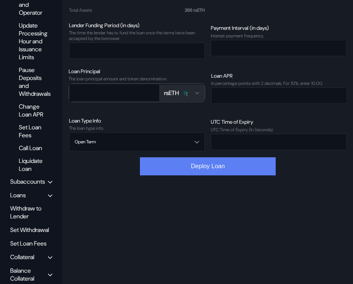 This screenshot has width=353, height=284. Describe the element at coordinates (137, 79) in the screenshot. I see `div: The loan principal amount and token denomination.` at that location.